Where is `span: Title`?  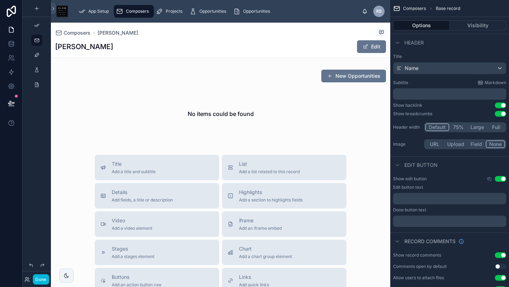 span: Title is located at coordinates (134, 164).